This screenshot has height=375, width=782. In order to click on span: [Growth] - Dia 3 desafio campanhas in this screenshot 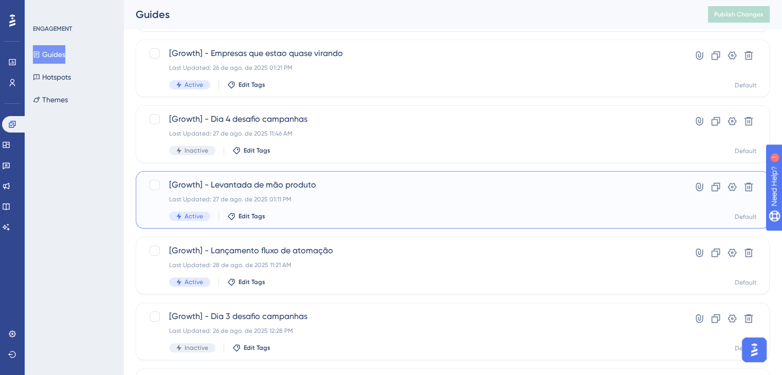, I will do `click(411, 317)`.